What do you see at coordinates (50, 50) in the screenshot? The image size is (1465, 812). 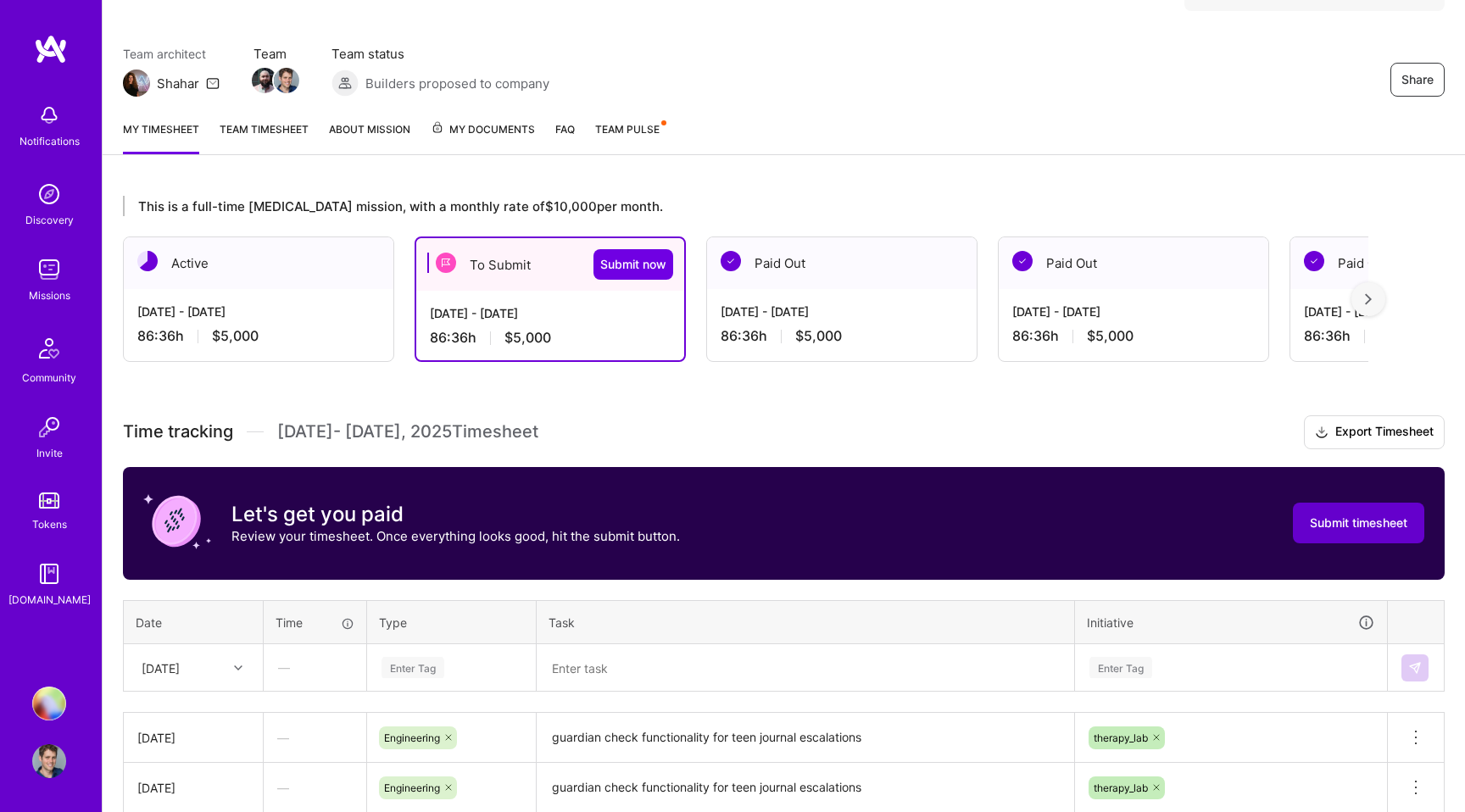 I see `img: logo` at bounding box center [50, 50].